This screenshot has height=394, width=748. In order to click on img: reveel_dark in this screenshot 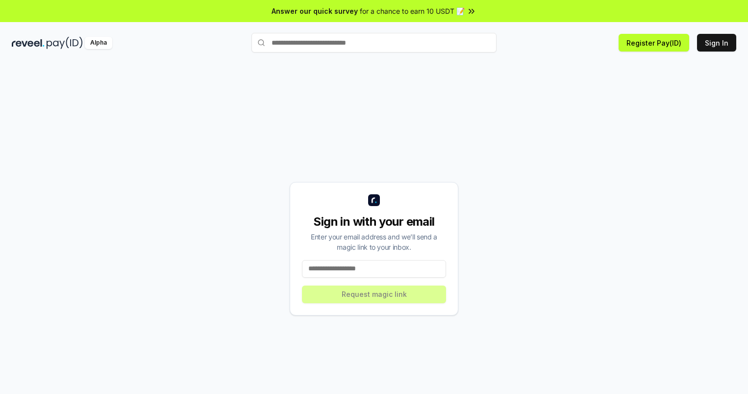, I will do `click(28, 43)`.